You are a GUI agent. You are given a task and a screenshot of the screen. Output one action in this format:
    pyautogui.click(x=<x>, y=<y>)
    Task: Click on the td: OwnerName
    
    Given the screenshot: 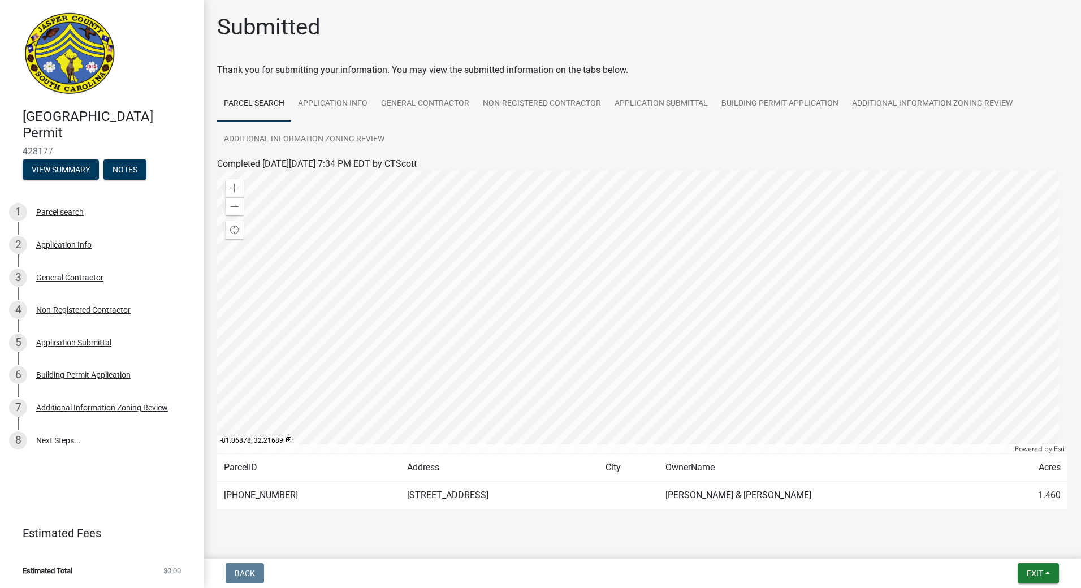 What is the action you would take?
    pyautogui.click(x=825, y=468)
    